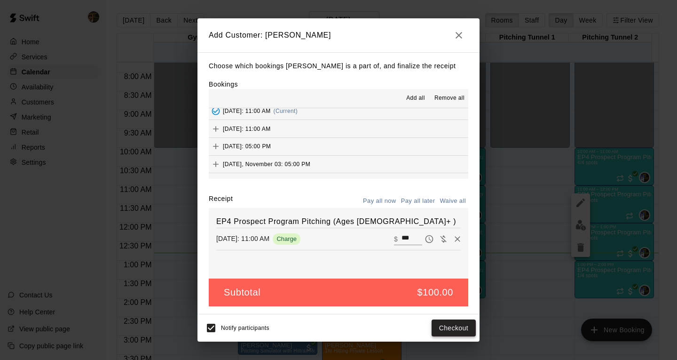  What do you see at coordinates (435, 292) in the screenshot?
I see `h5: $100.00` at bounding box center [435, 292].